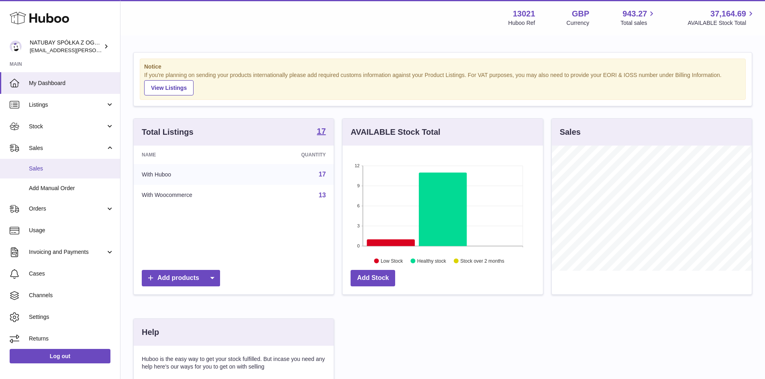 Image resolution: width=765 pixels, height=379 pixels. Describe the element at coordinates (392, 261) in the screenshot. I see `text: Low Stock` at that location.